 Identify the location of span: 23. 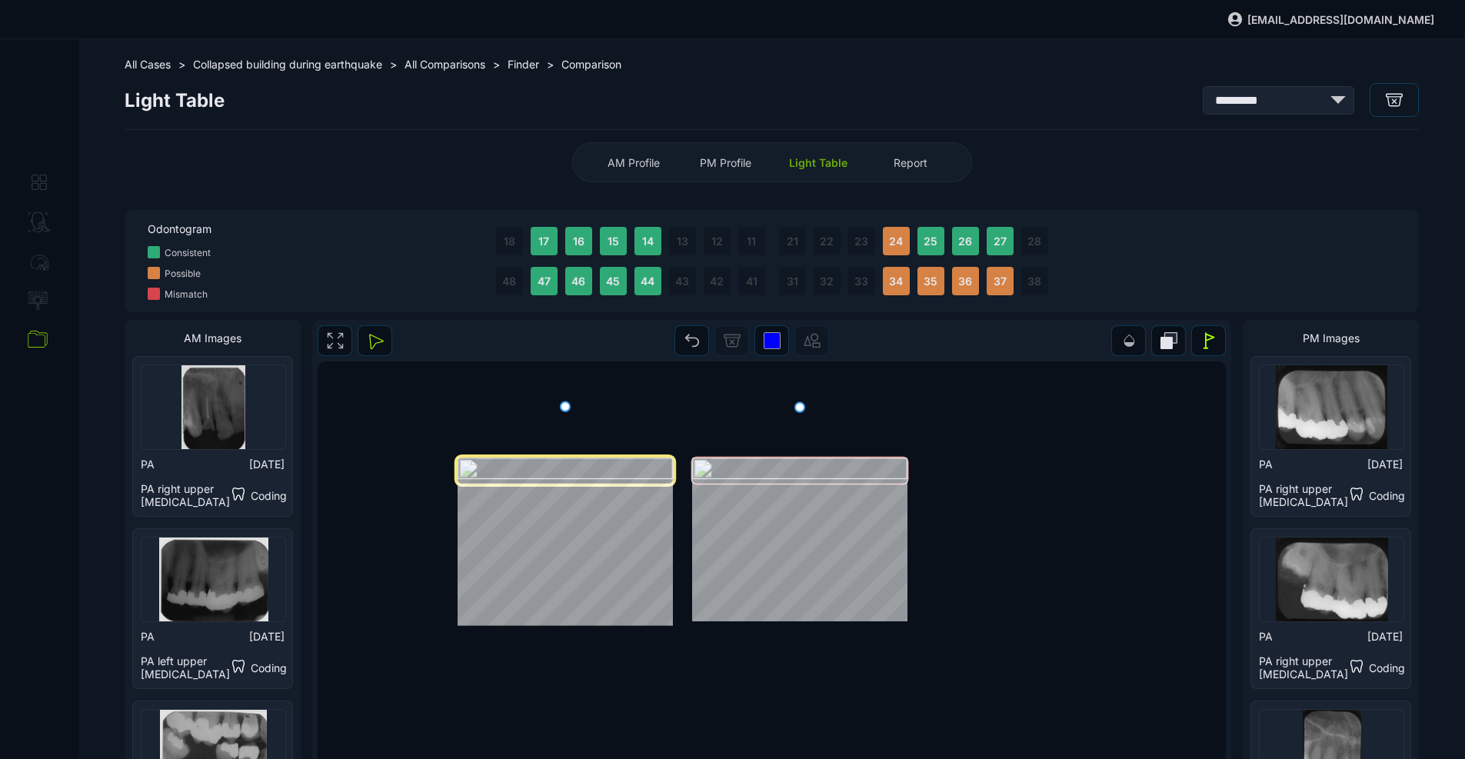
(861, 241).